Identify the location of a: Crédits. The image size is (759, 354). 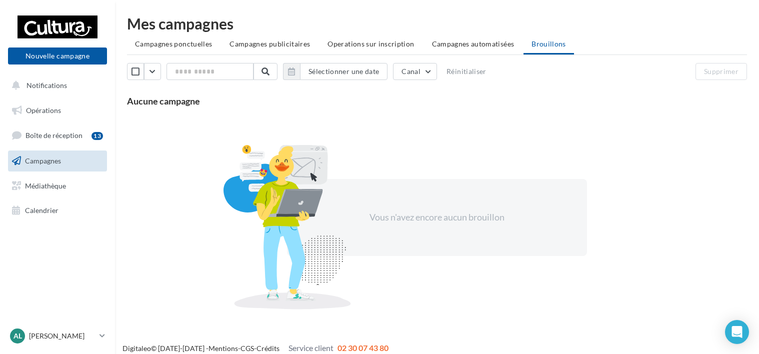
(268, 348).